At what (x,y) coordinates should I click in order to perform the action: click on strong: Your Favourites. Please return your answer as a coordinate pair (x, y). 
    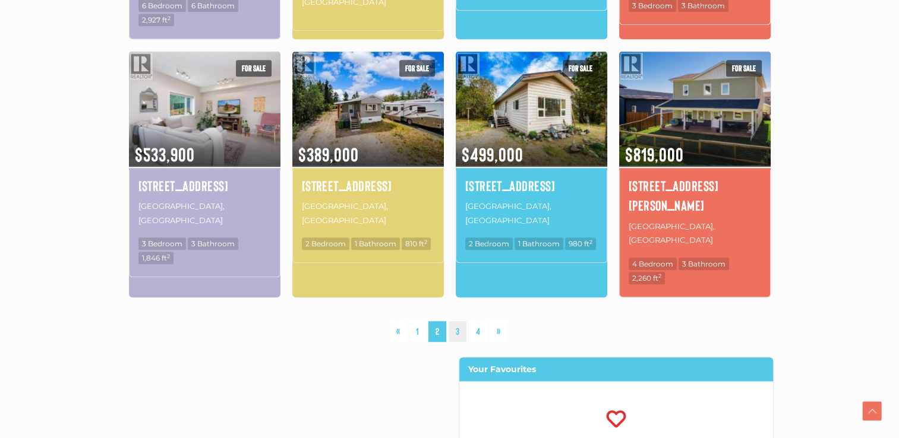
    Looking at the image, I should click on (502, 370).